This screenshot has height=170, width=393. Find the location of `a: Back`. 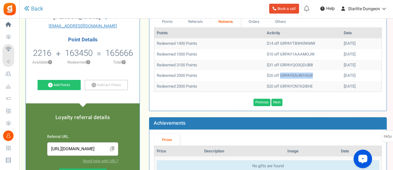

a: Back is located at coordinates (34, 9).